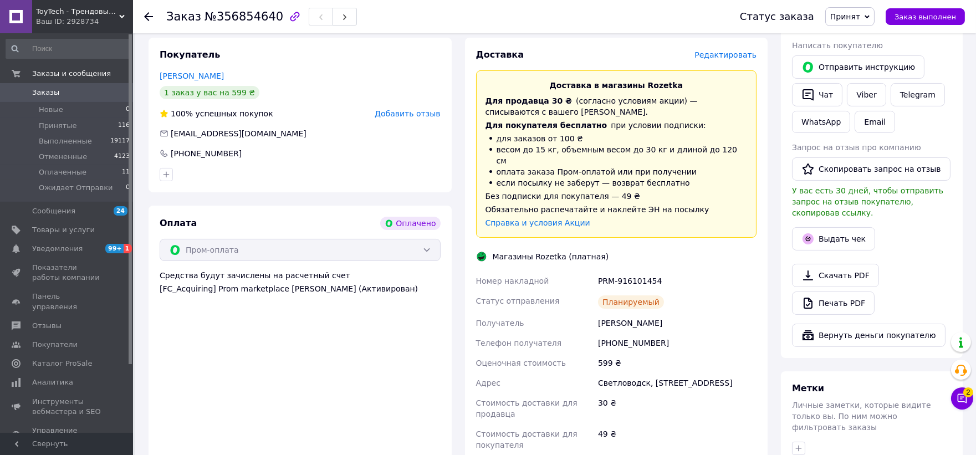  Describe the element at coordinates (63, 157) in the screenshot. I see `span: Отмененные` at that location.